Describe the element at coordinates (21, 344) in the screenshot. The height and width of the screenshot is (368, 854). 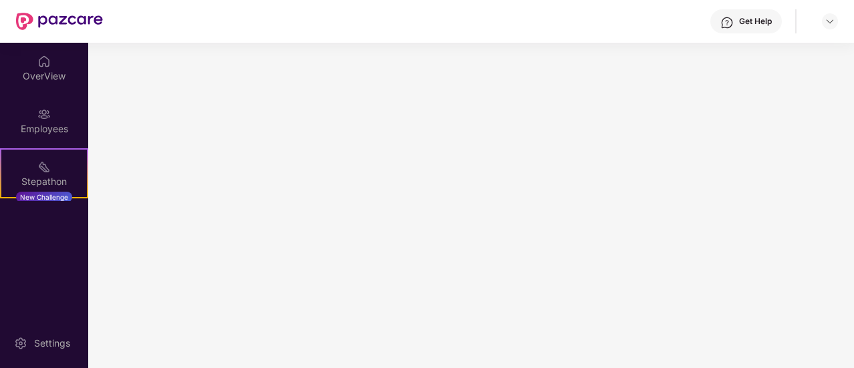
I see `img: svg+xml;base64,PHN2ZyBpZD0iU2V0dGluZy0yMHgyMCIgeG1sbnM9Imh0dHA6Ly93d3cudzMub3JnLzIwMDAvc3ZnIiB3aW...` at that location.